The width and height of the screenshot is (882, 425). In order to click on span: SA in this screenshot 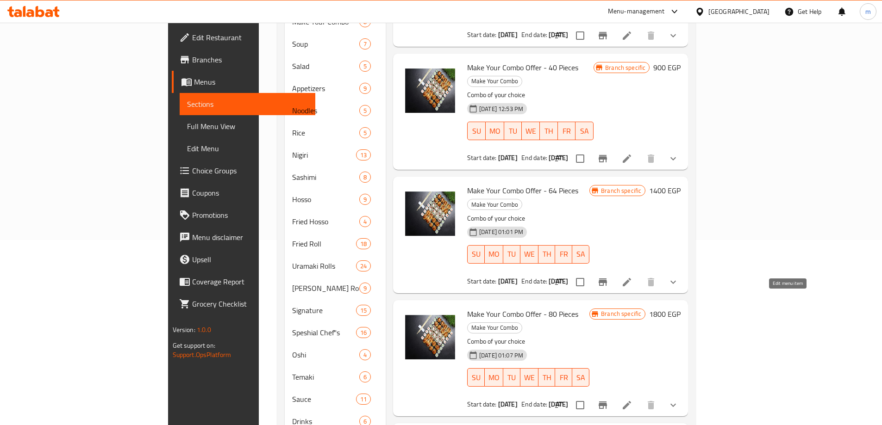, I will do `click(580, 254)`.